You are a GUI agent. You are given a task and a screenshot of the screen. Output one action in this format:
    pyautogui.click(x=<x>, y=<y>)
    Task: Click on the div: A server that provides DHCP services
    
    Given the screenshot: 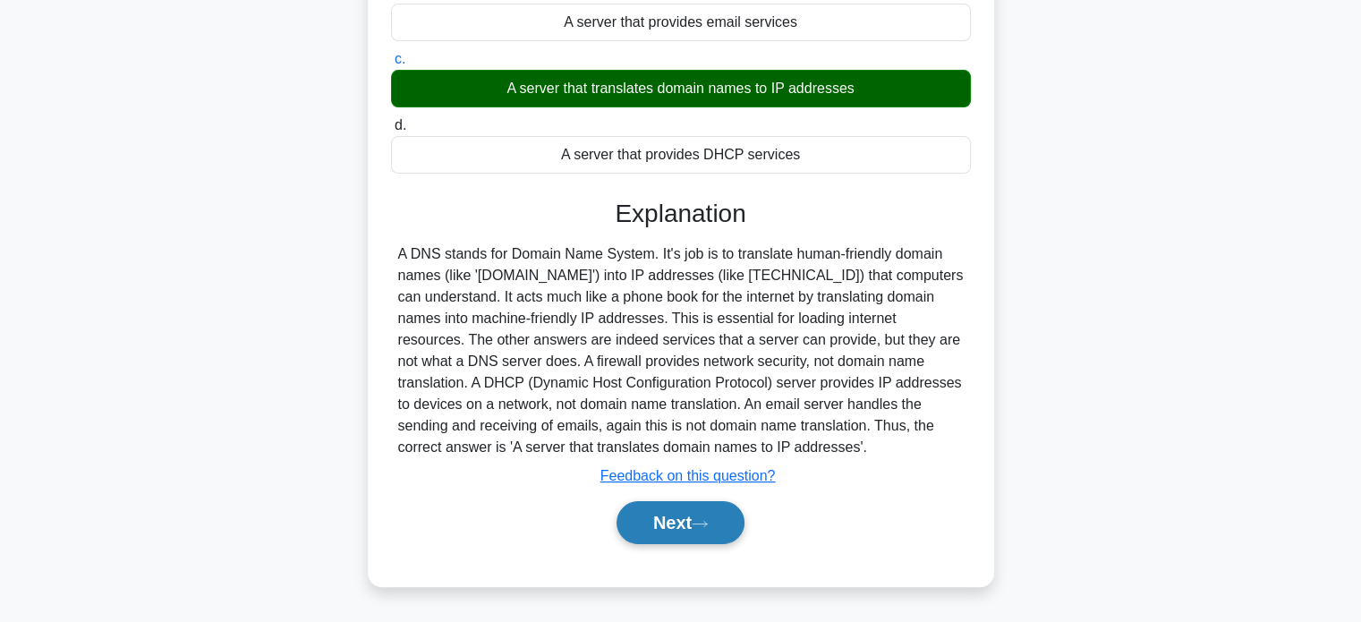 What is the action you would take?
    pyautogui.click(x=681, y=155)
    